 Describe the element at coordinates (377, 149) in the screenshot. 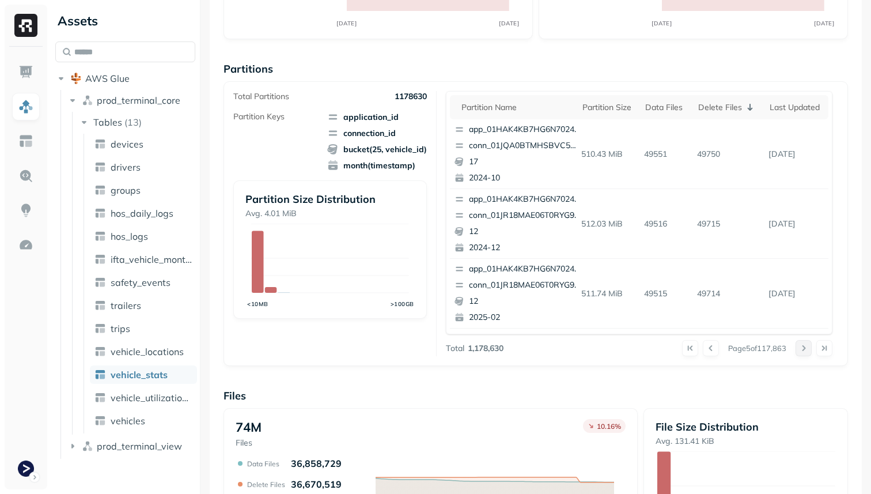

I see `span: bucket(25, vehicle_id)` at that location.